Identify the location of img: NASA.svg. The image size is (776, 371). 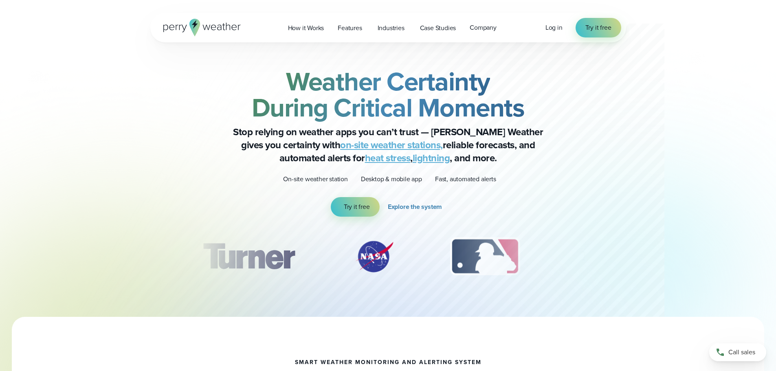
(374, 257).